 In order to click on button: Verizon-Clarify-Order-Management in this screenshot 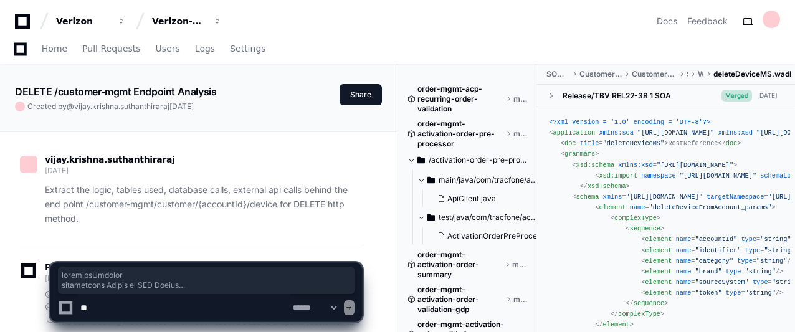, I will do `click(187, 21)`.